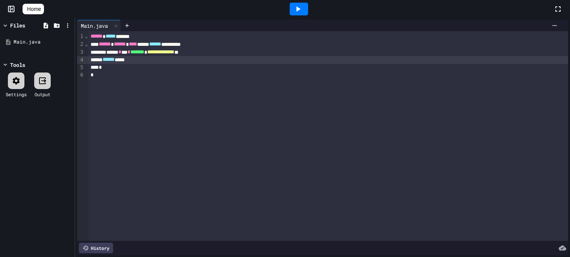 The width and height of the screenshot is (570, 257). What do you see at coordinates (16, 94) in the screenshot?
I see `div: Settings` at bounding box center [16, 94].